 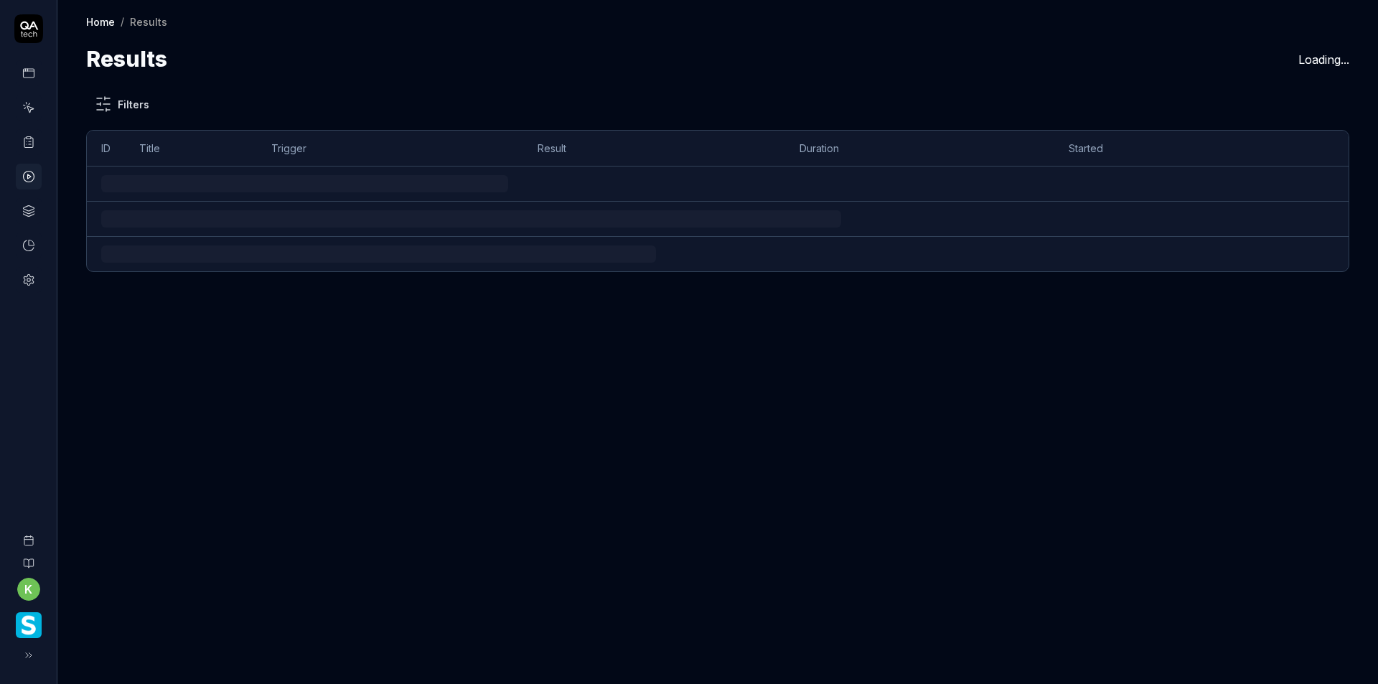 I want to click on th: Result, so click(x=654, y=149).